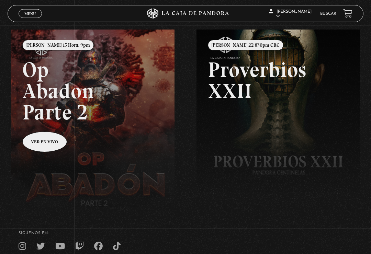 This screenshot has height=254, width=371. Describe the element at coordinates (30, 20) in the screenshot. I see `span: Cerrar` at that location.